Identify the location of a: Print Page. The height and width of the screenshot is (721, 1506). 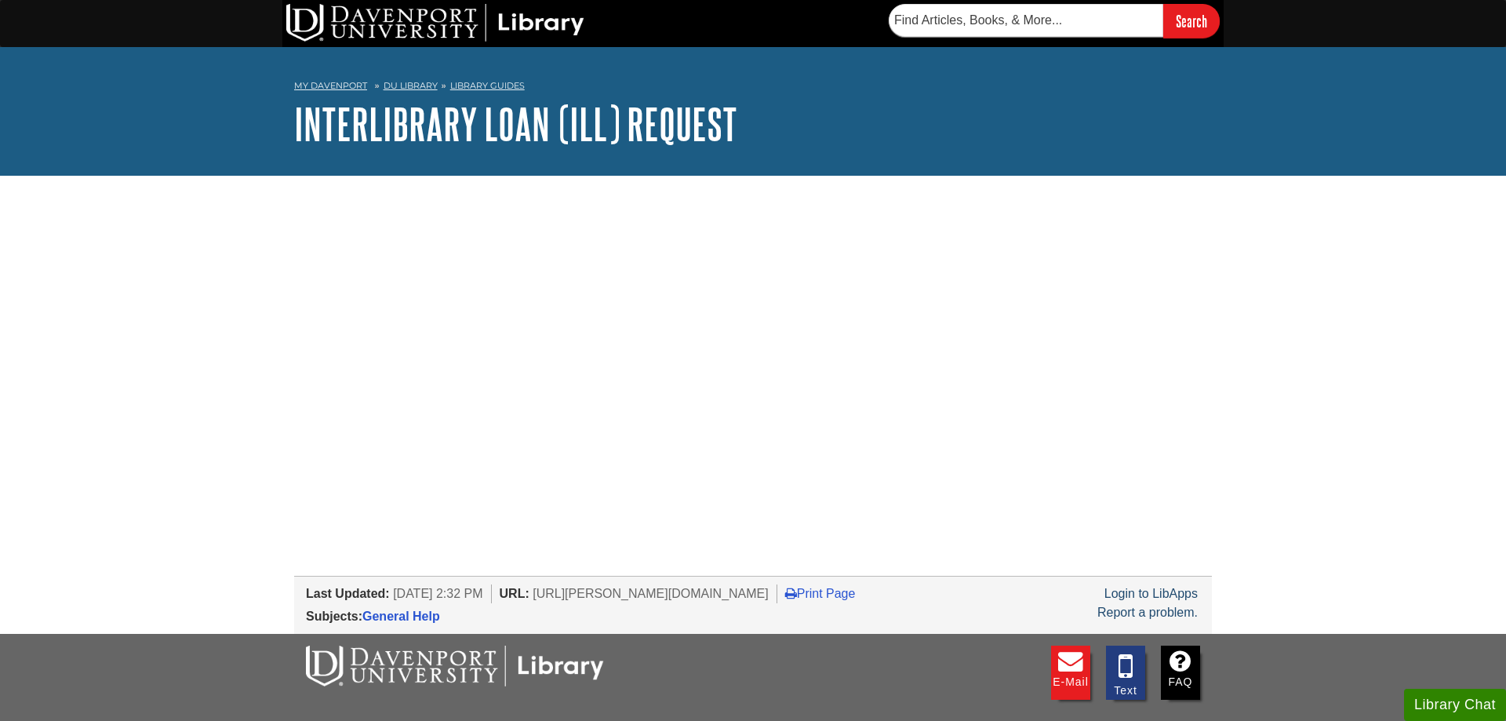
(820, 593).